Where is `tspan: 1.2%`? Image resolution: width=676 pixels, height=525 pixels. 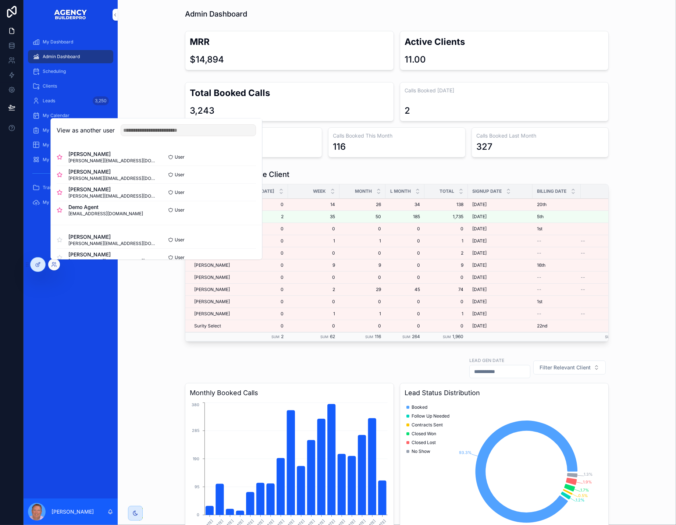 tspan: 1.2% is located at coordinates (580, 500).